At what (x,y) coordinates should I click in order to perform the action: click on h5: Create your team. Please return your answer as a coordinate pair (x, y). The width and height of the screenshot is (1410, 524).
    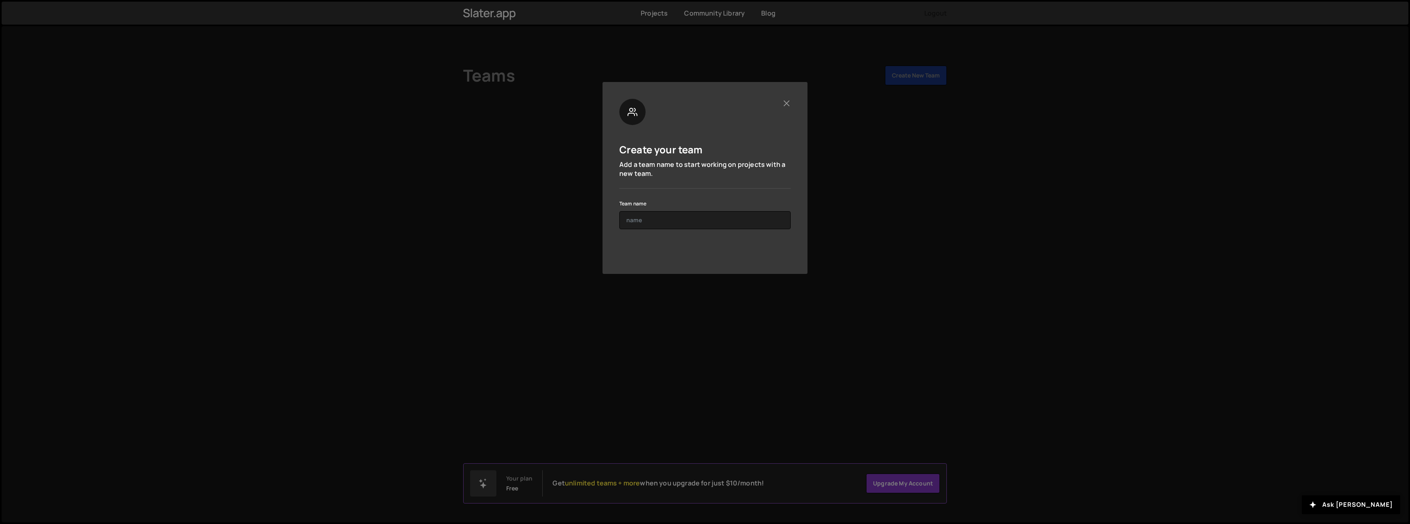
    Looking at the image, I should click on (661, 149).